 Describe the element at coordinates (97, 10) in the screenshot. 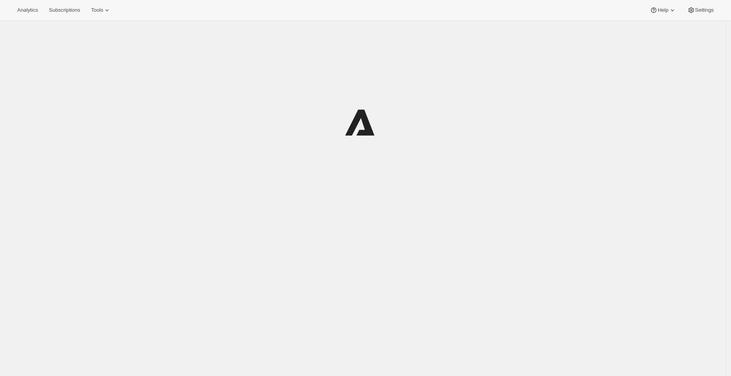

I see `span: Tools` at that location.